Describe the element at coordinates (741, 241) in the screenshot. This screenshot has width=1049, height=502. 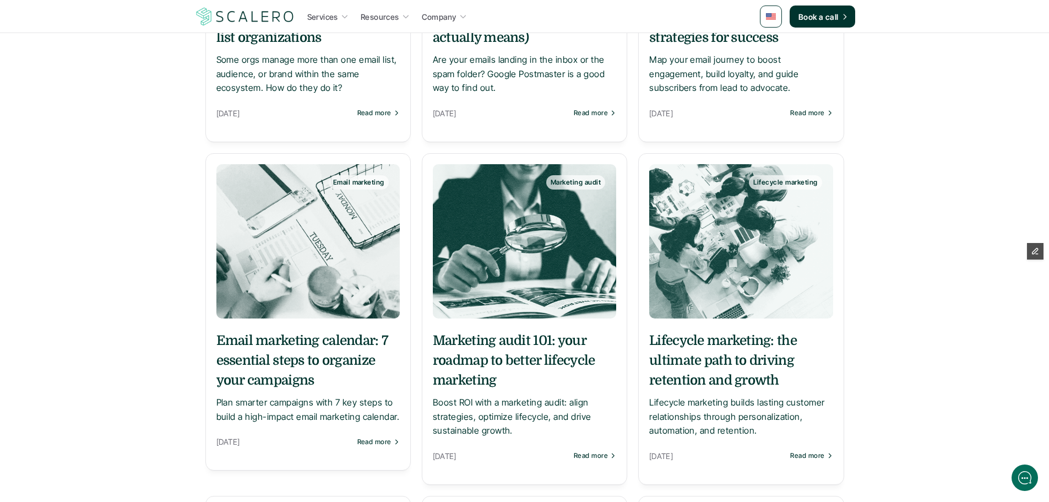
I see `a: Lifecycle marketing` at that location.